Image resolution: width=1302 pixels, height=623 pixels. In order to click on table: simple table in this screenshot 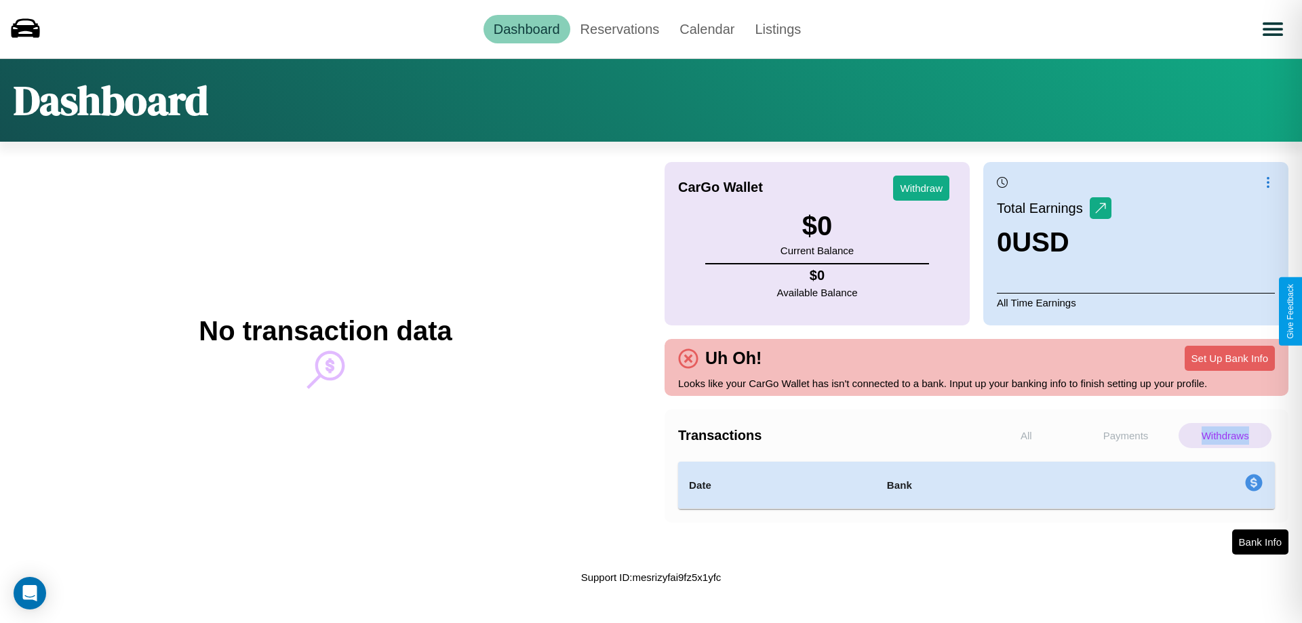, I will do `click(976, 485)`.